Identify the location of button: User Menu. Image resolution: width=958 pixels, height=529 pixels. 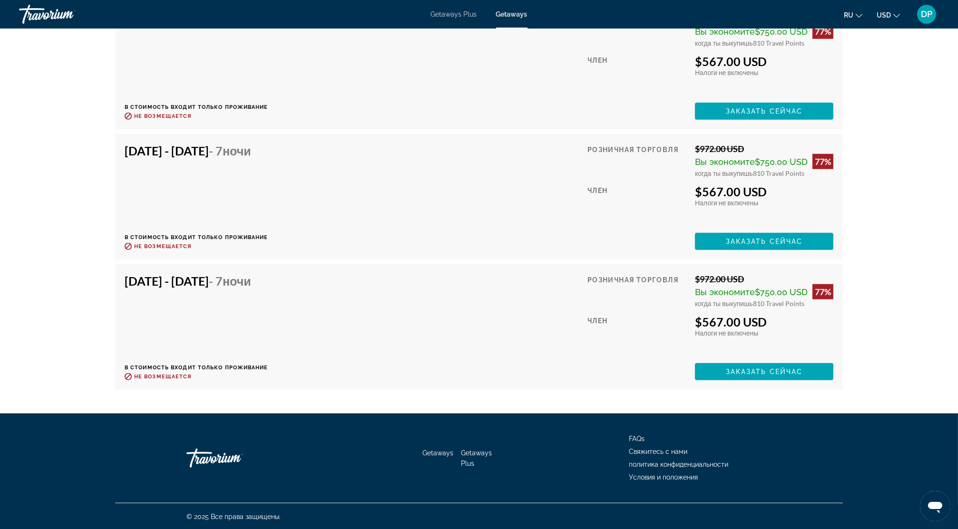
(926, 14).